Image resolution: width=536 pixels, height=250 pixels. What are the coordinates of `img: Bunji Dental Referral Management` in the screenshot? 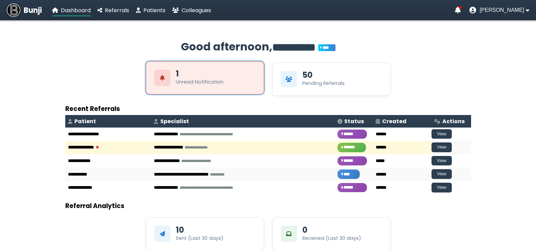 It's located at (14, 10).